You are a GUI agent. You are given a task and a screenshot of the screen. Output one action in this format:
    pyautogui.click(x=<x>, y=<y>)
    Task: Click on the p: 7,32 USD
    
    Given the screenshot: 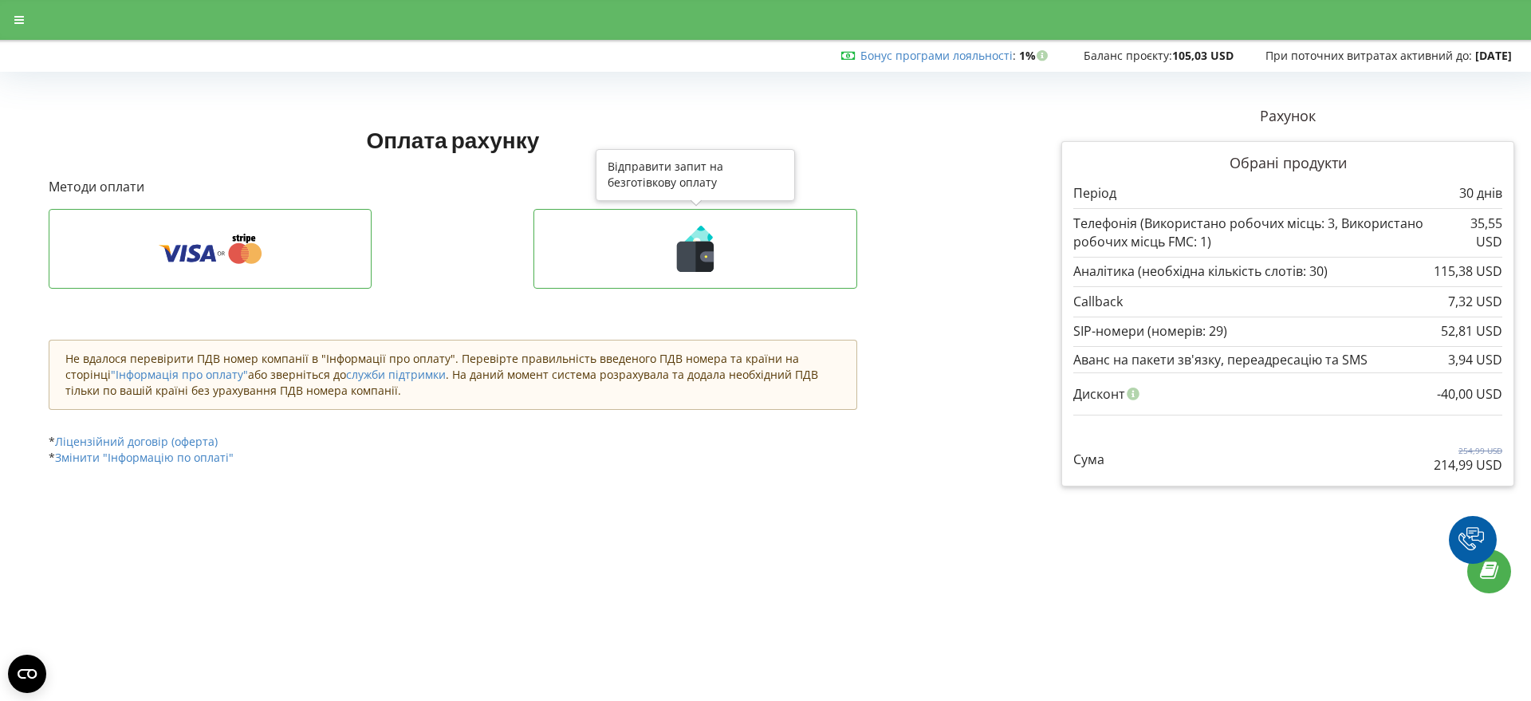 What is the action you would take?
    pyautogui.click(x=1475, y=301)
    